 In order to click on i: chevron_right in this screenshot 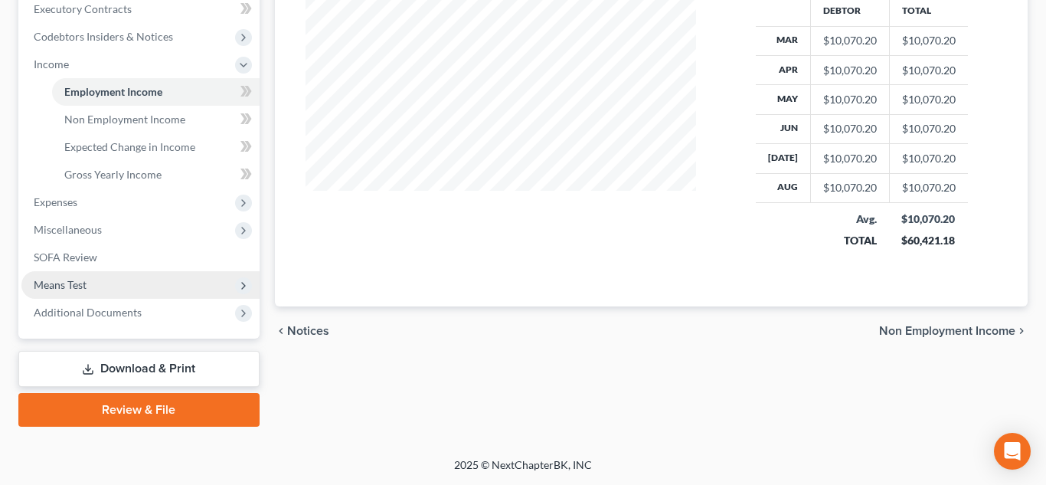, I will do `click(1022, 331)`.